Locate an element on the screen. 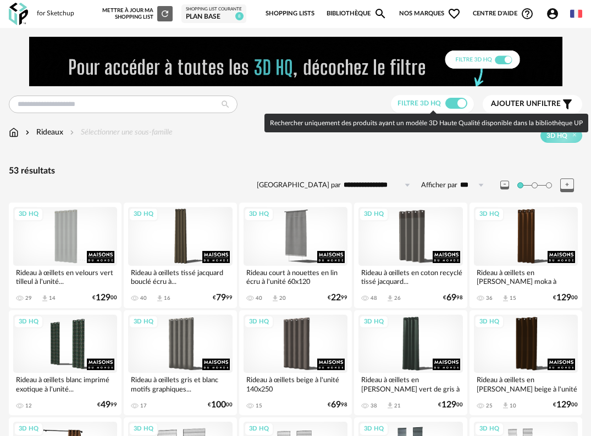 The image size is (591, 436). div: 26 is located at coordinates (397, 298).